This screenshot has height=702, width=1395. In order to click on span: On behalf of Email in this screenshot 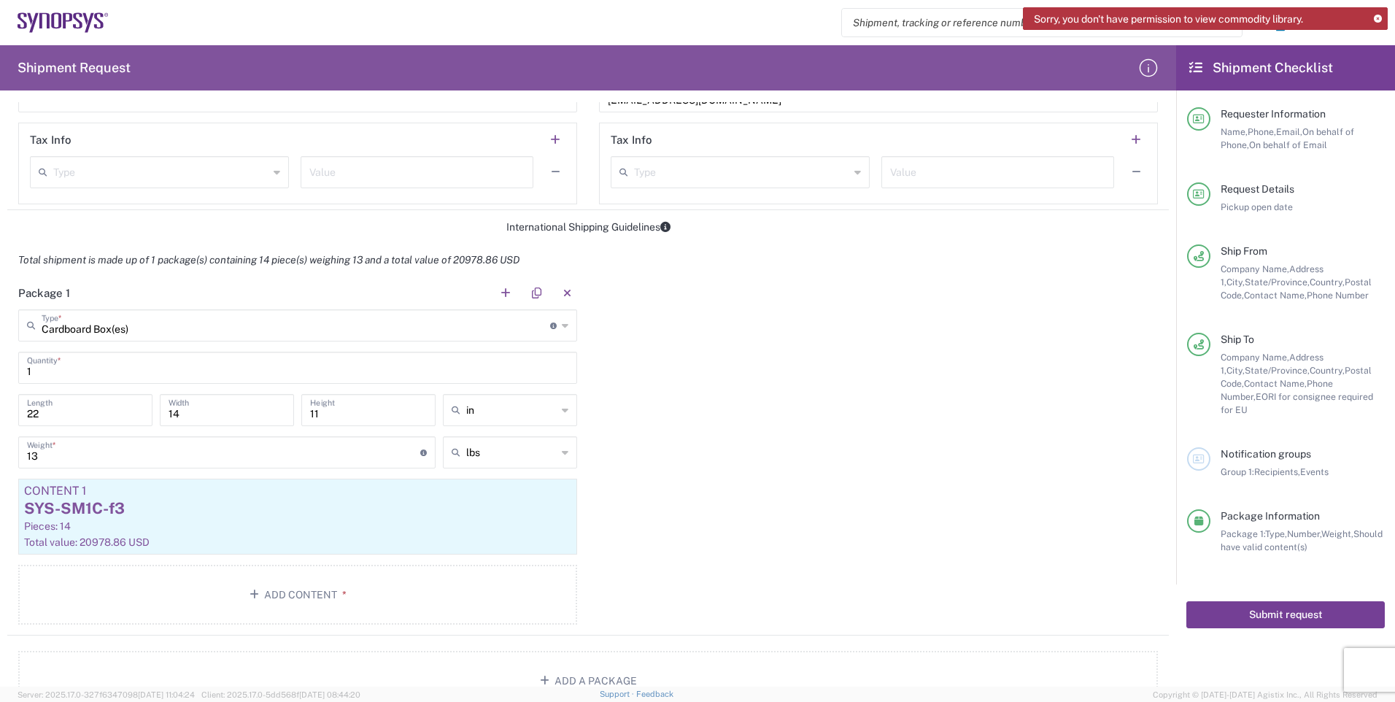, I will do `click(1288, 144)`.